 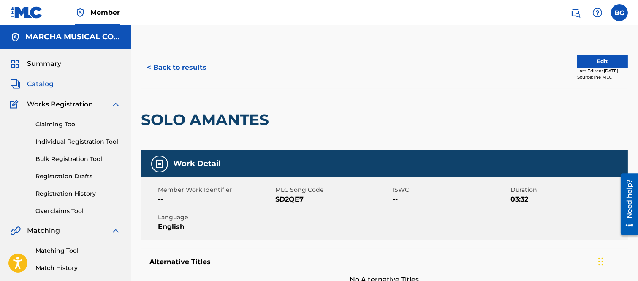 I want to click on h2: SOLO AMANTES, so click(x=207, y=119).